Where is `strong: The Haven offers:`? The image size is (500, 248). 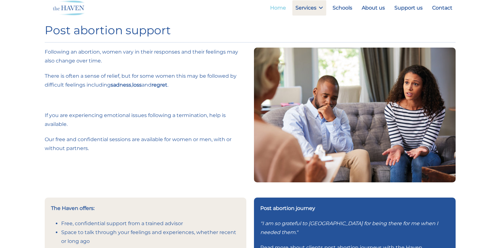 strong: The Haven offers: is located at coordinates (73, 208).